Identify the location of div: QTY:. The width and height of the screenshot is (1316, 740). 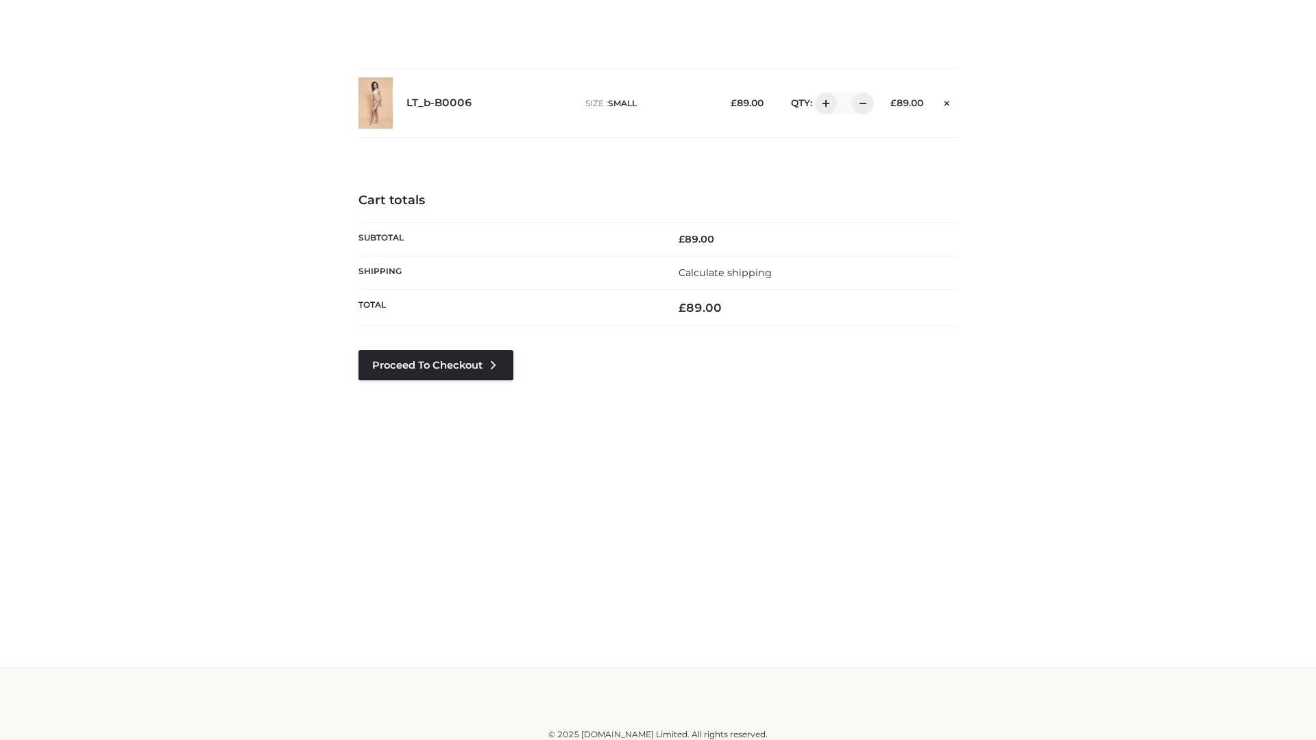
(823, 103).